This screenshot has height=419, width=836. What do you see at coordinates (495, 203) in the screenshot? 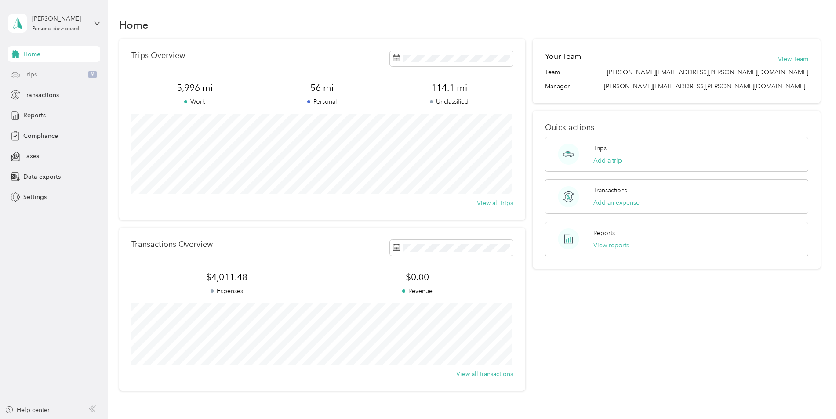
I see `button: View all trips` at bounding box center [495, 203].